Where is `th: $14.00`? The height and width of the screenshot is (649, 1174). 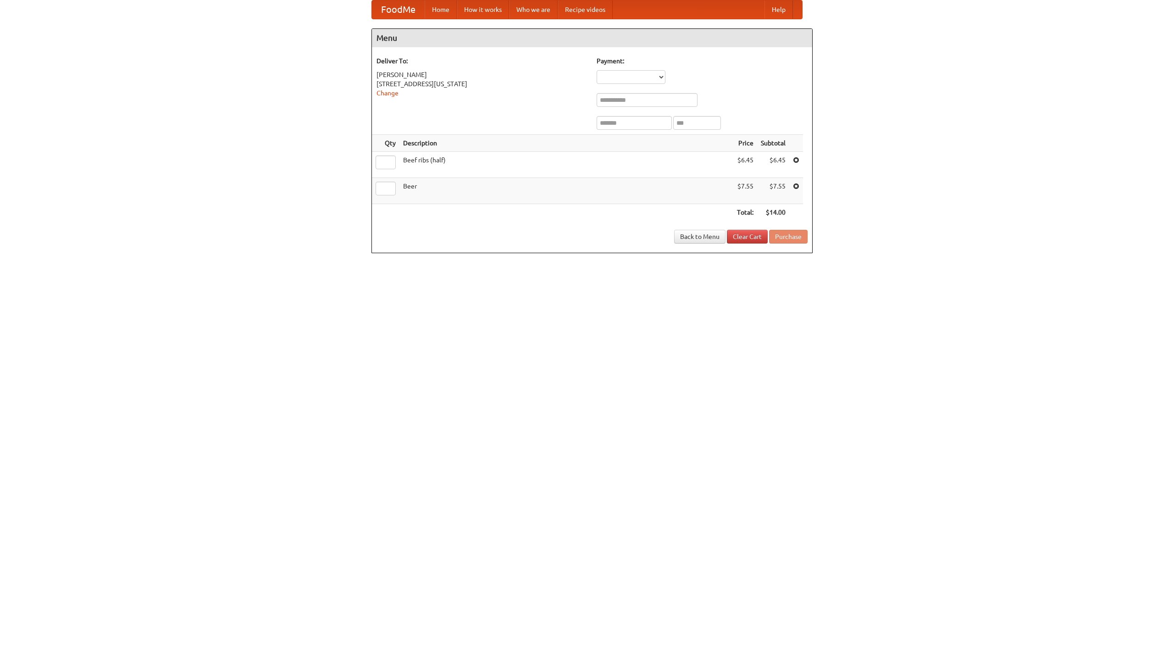
th: $14.00 is located at coordinates (773, 212).